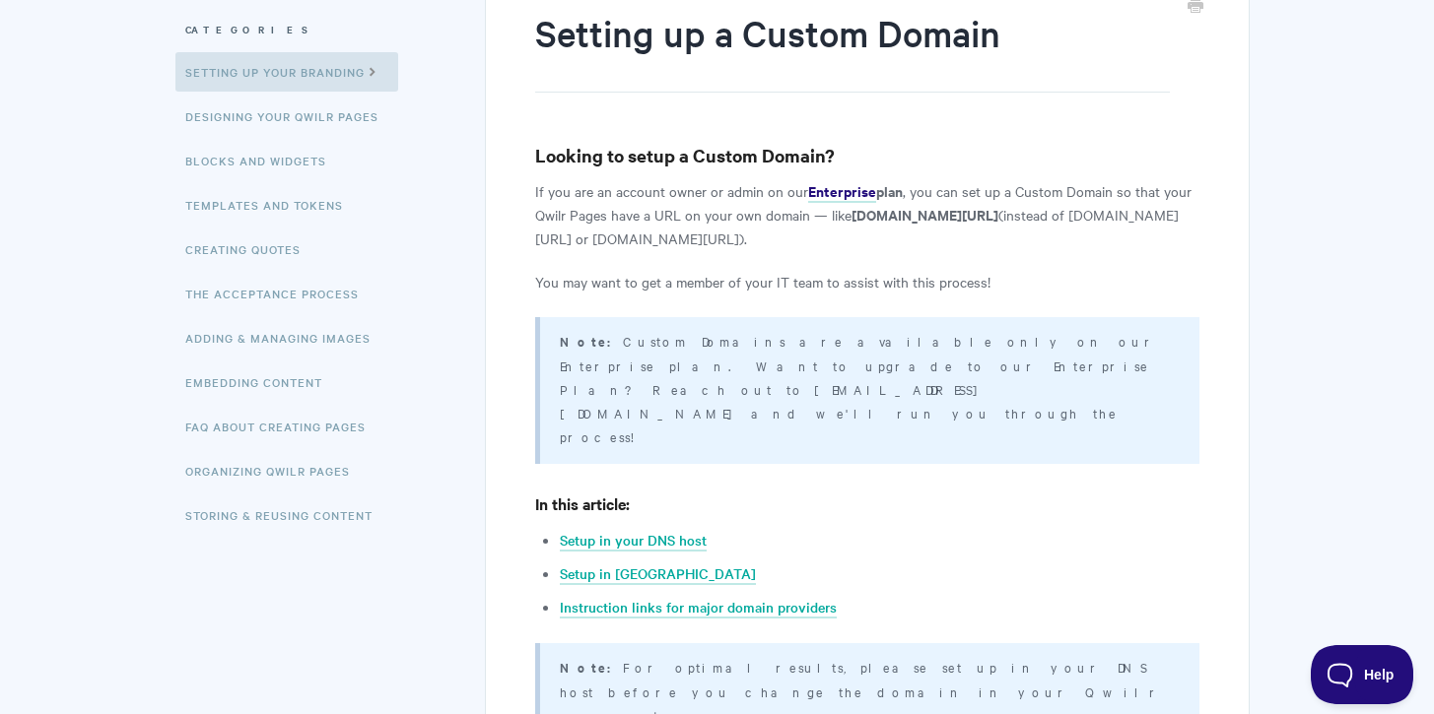 The width and height of the screenshot is (1434, 714). What do you see at coordinates (307, 30) in the screenshot?
I see `h3: Categories` at bounding box center [307, 30].